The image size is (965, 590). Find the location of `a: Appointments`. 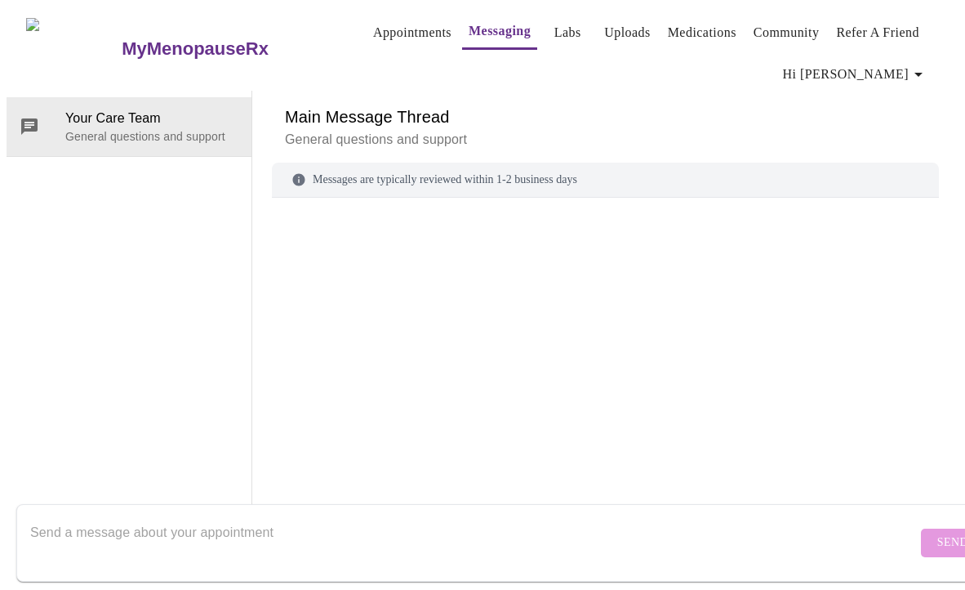

a: Appointments is located at coordinates (412, 33).